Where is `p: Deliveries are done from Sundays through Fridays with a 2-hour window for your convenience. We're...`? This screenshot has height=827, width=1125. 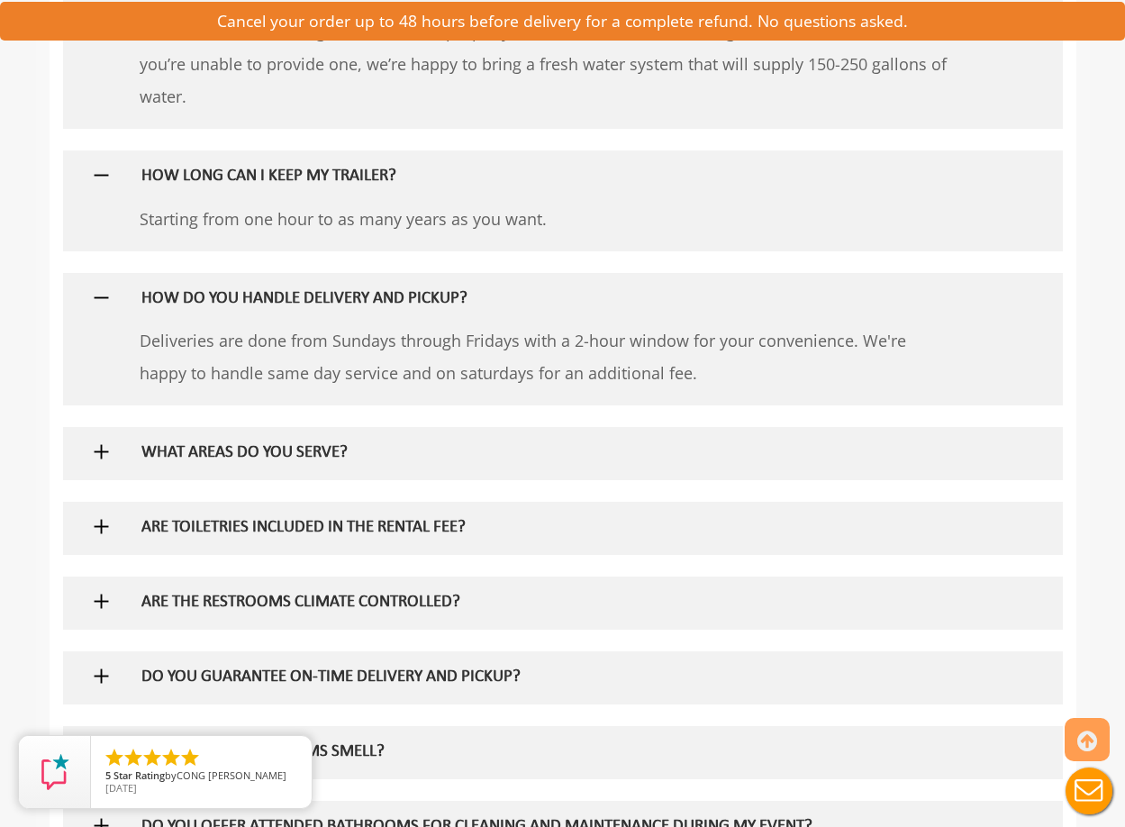
p: Deliveries are done from Sundays through Fridays with a 2-hour window for your convenience. We're... is located at coordinates (547, 357).